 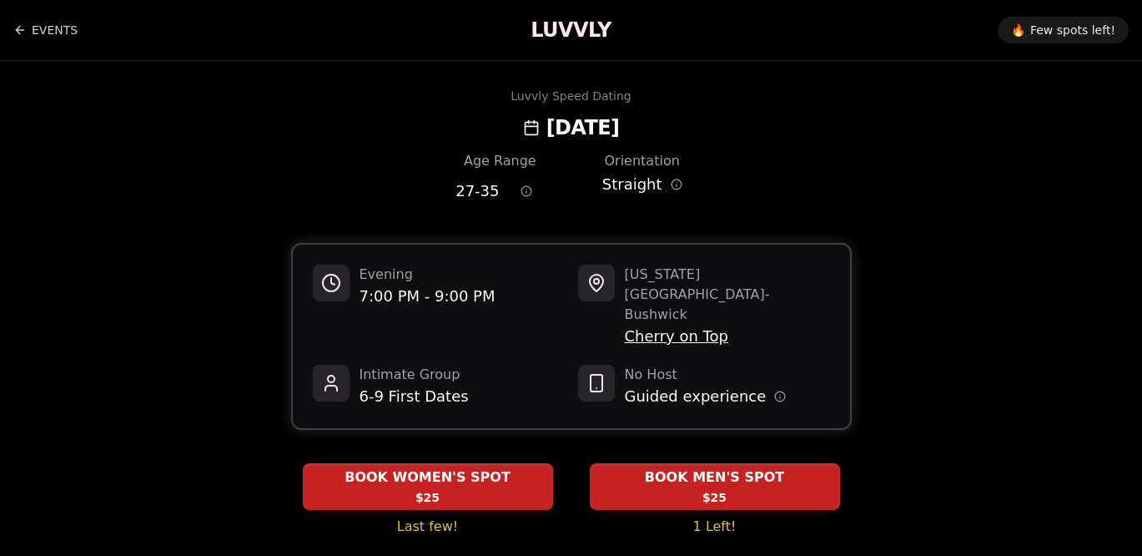 I want to click on h1: LUVVLY, so click(x=571, y=30).